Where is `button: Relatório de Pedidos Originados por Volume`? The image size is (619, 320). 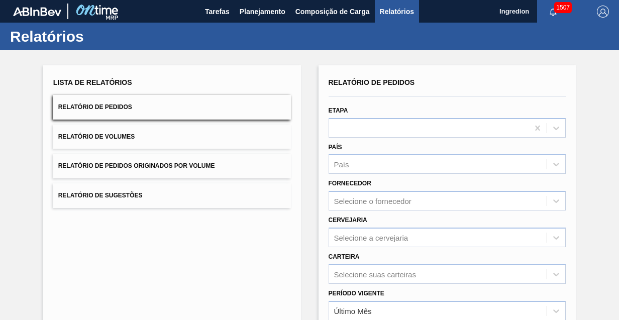
button: Relatório de Pedidos Originados por Volume is located at coordinates (172, 166).